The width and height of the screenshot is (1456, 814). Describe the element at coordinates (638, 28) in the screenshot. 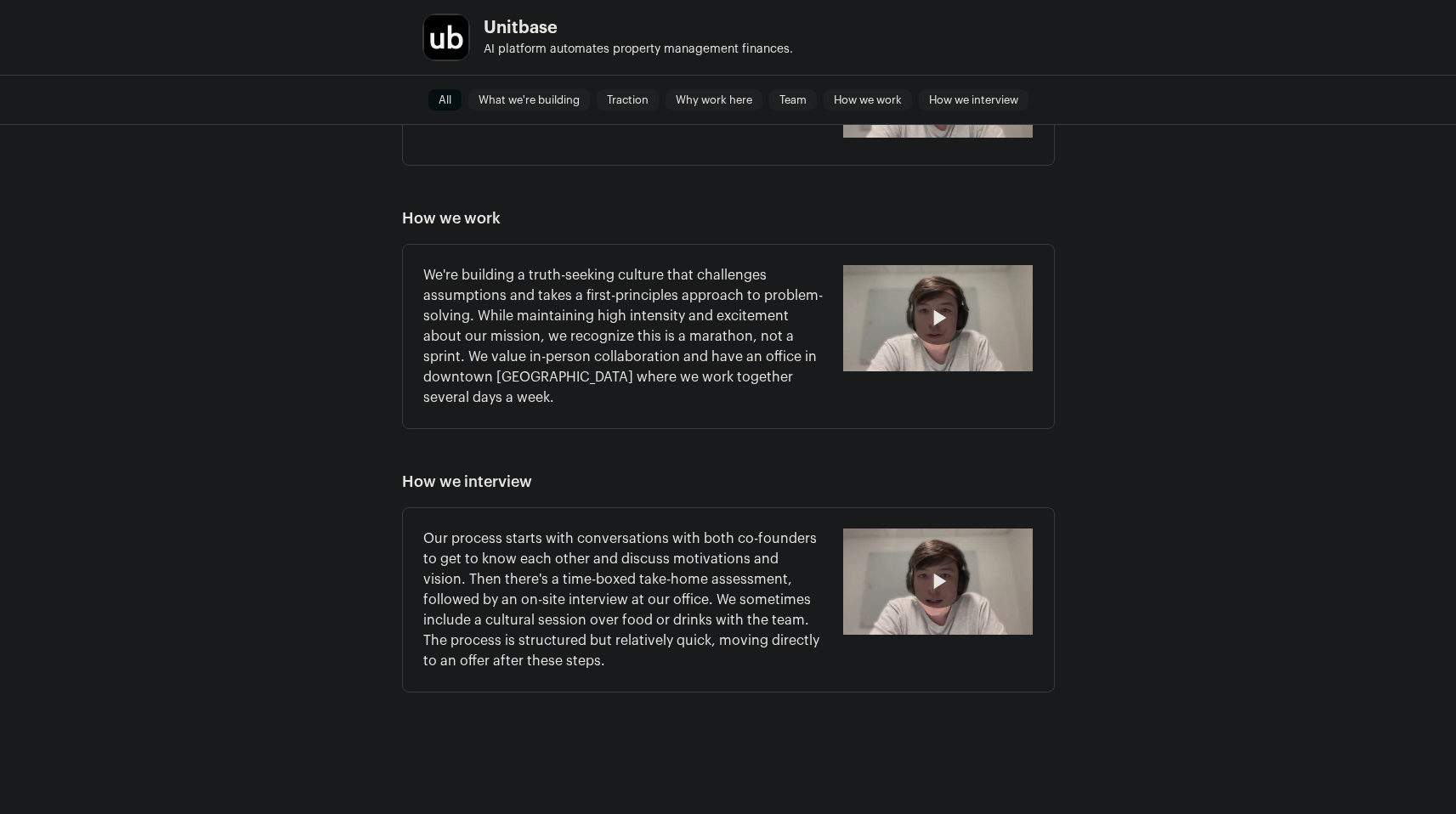

I see `h1: Unitbase` at that location.